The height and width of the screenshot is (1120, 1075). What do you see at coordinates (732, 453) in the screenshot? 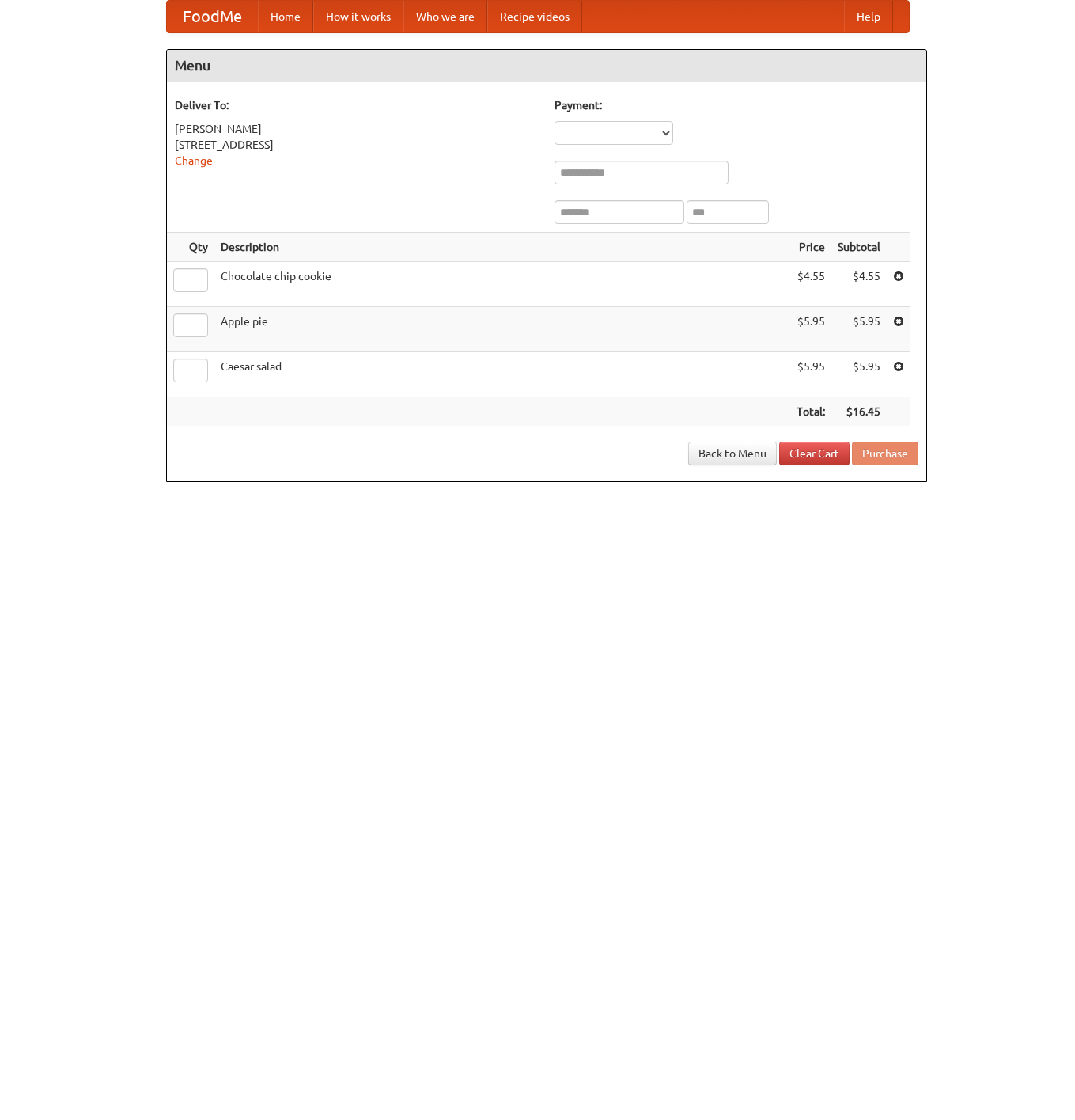
I see `a: Back to Menu` at bounding box center [732, 453].